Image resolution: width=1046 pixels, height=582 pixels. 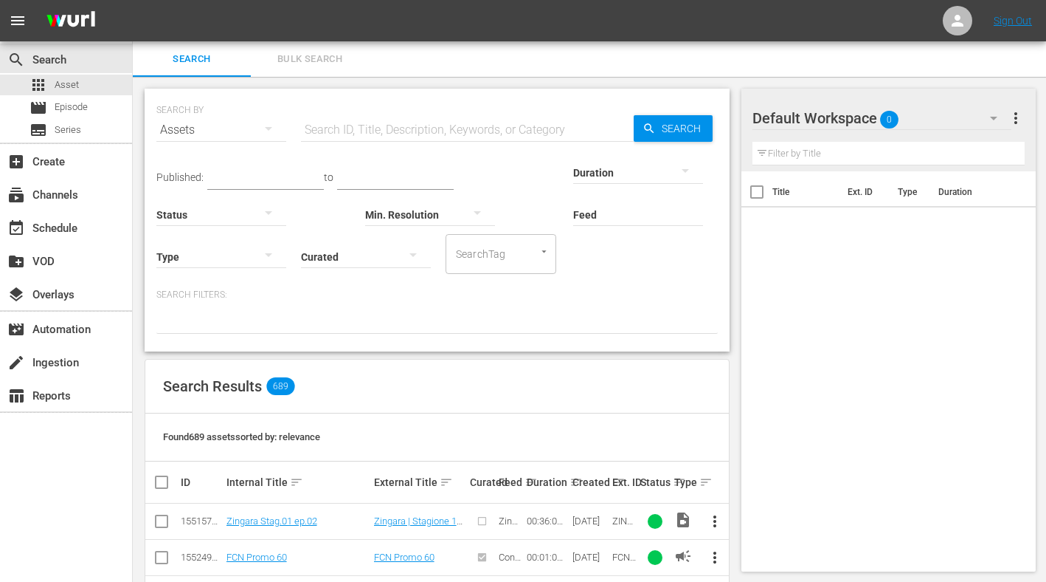 What do you see at coordinates (272, 520) in the screenshot?
I see `a: Zingara Stag.01 ep.02` at bounding box center [272, 520].